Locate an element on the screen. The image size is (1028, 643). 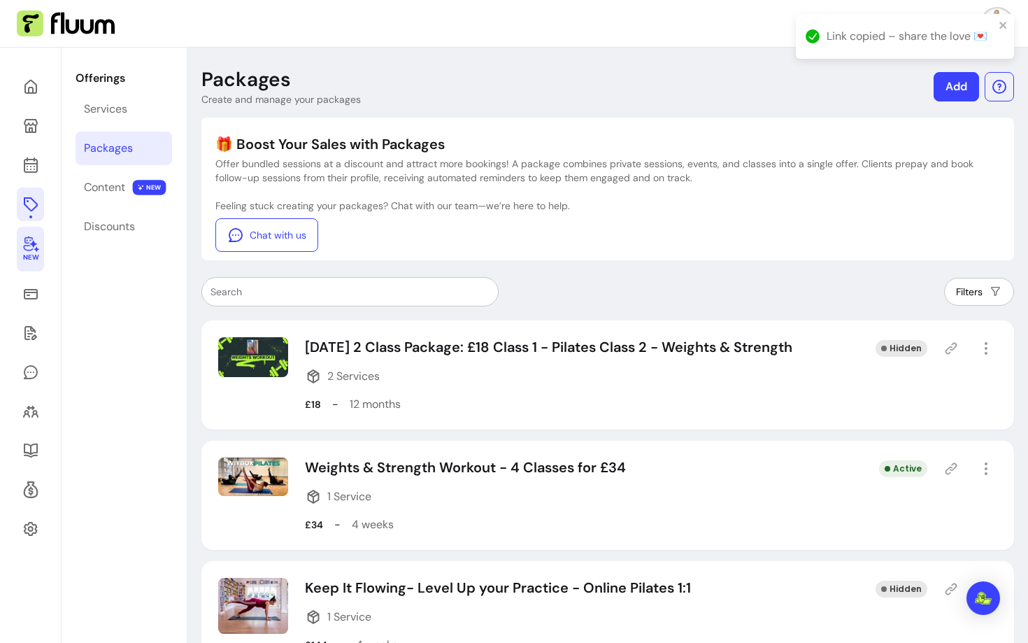
p: Offer bundled sessions at a discount and attract more bookings! A package combines private sessio... is located at coordinates (608, 171).